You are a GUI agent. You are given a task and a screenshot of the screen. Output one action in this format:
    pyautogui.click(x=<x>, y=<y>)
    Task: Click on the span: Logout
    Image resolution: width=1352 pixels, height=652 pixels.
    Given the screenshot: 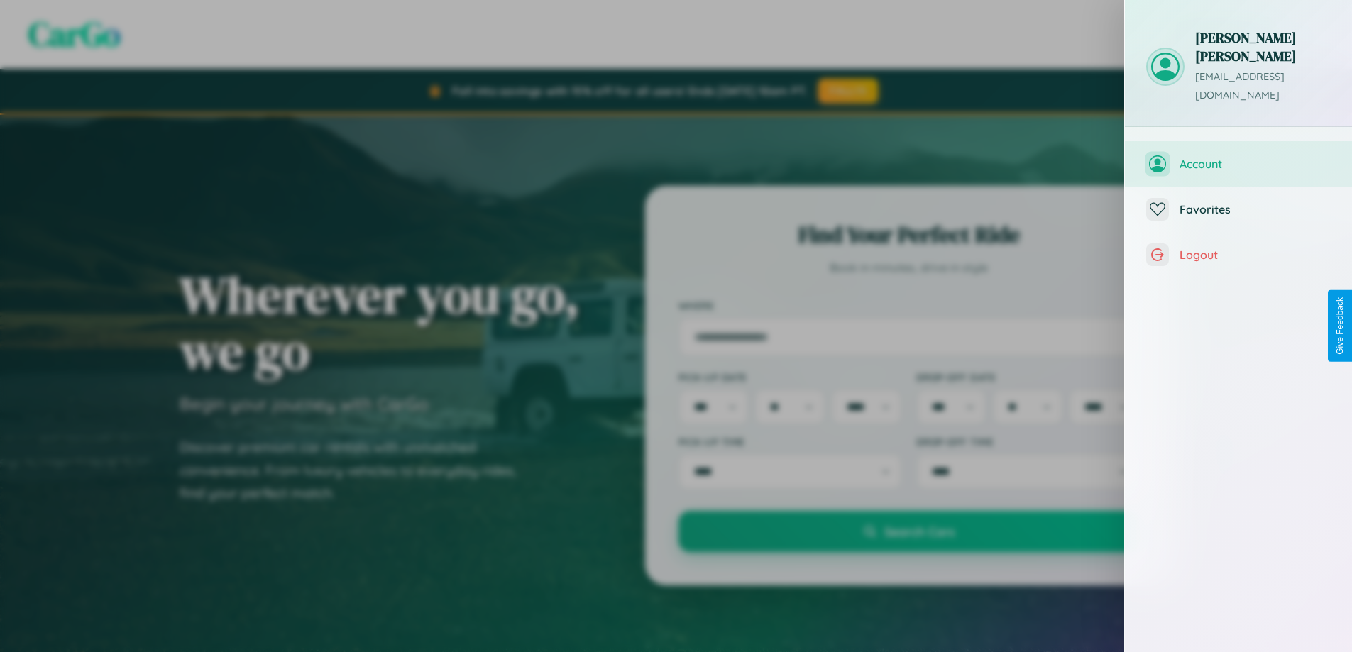 What is the action you would take?
    pyautogui.click(x=1254, y=255)
    